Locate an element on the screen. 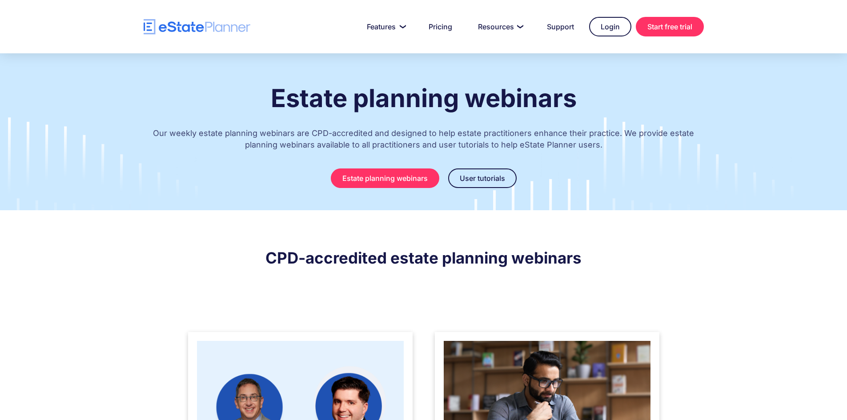 The width and height of the screenshot is (847, 420). a: Support is located at coordinates (560, 27).